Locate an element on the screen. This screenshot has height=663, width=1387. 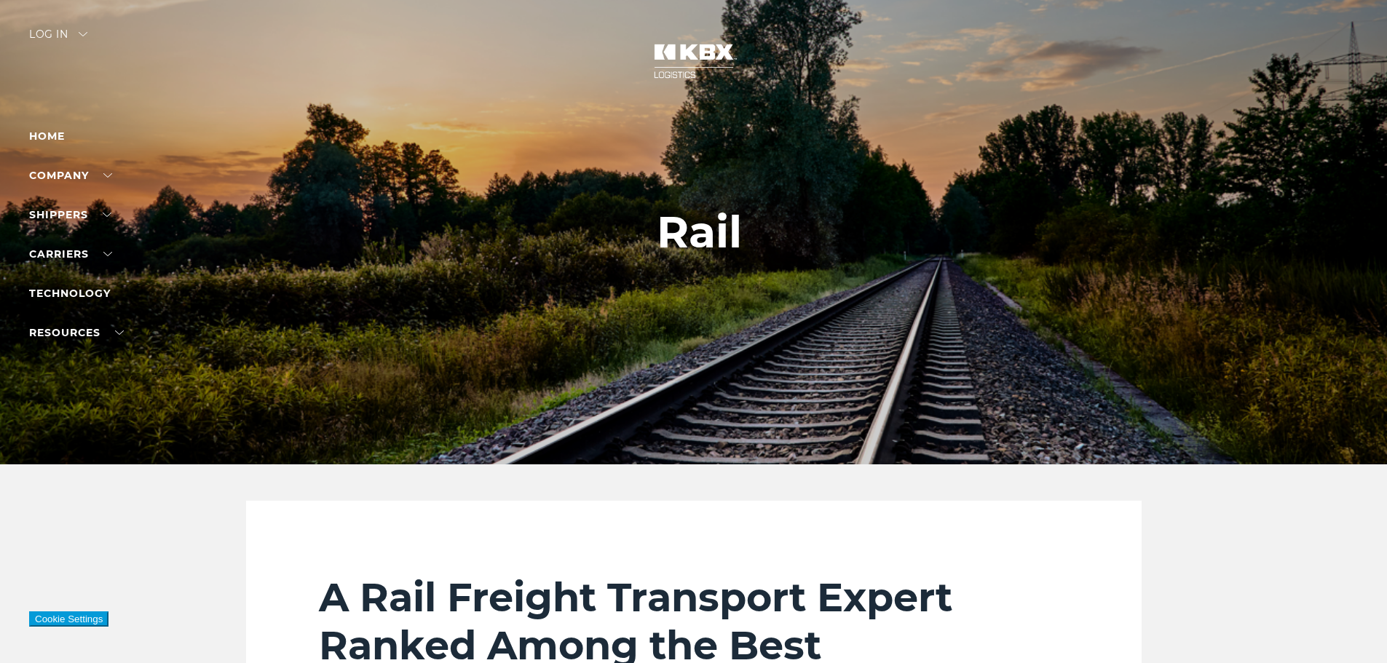
a: Home is located at coordinates (47, 136).